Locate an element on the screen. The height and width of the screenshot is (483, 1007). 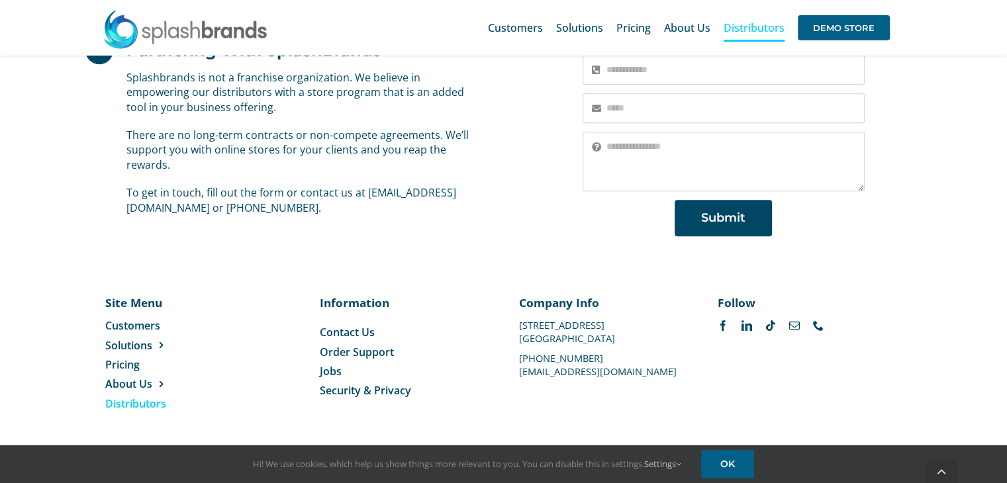
a: phone is located at coordinates (819, 326).